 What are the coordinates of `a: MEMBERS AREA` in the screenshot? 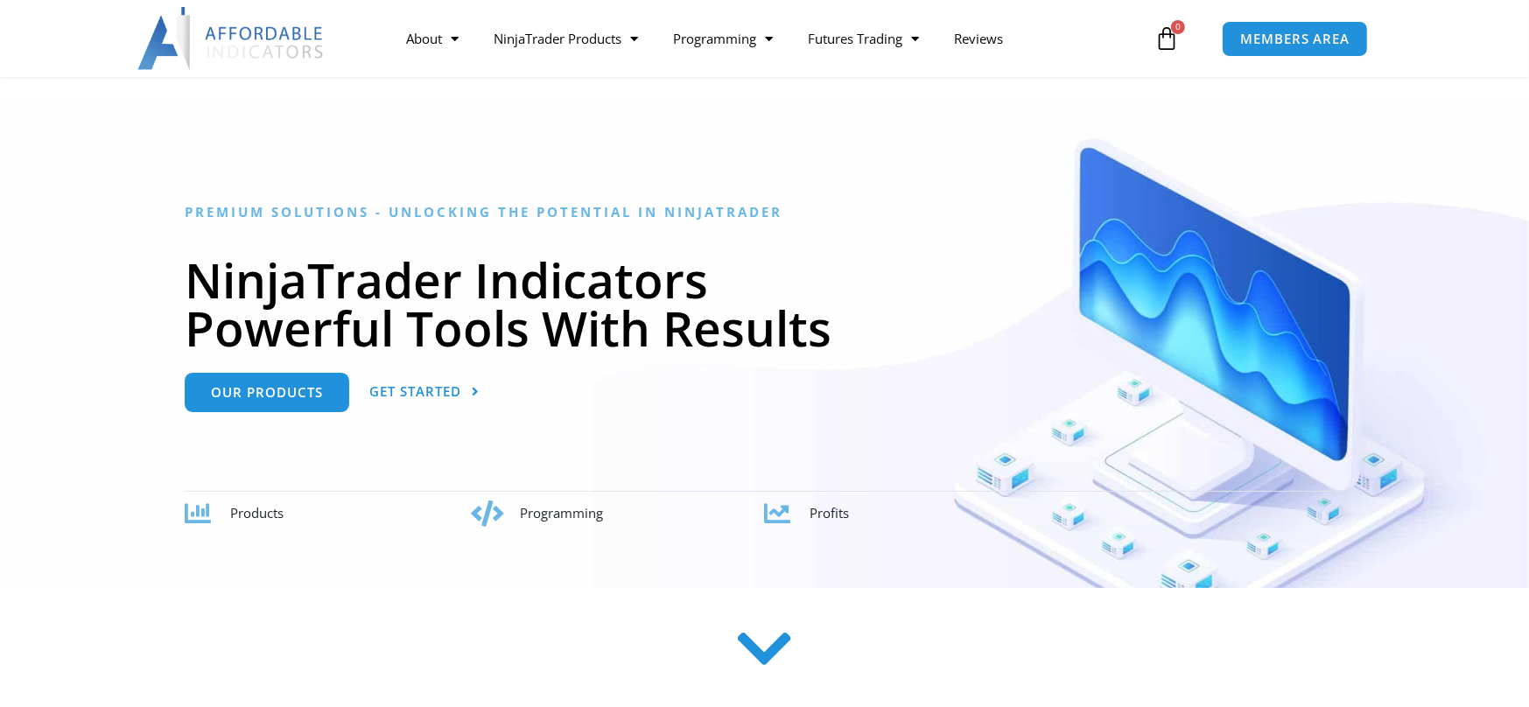 It's located at (1294, 38).